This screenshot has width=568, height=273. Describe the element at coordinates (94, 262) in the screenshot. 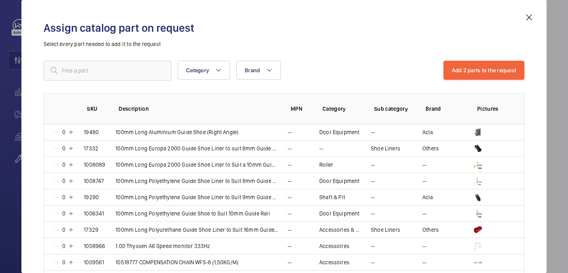

I see `p: 1009561` at that location.